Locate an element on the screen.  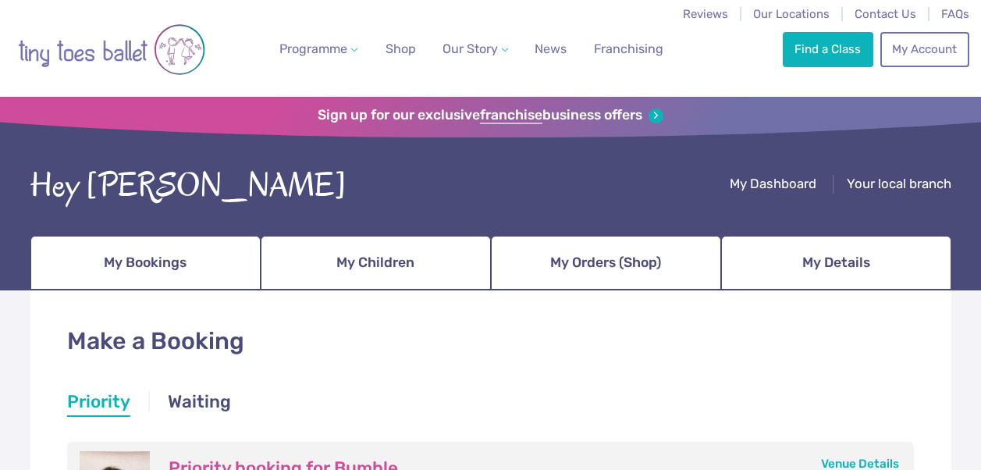
span: Our Story is located at coordinates (470, 48).